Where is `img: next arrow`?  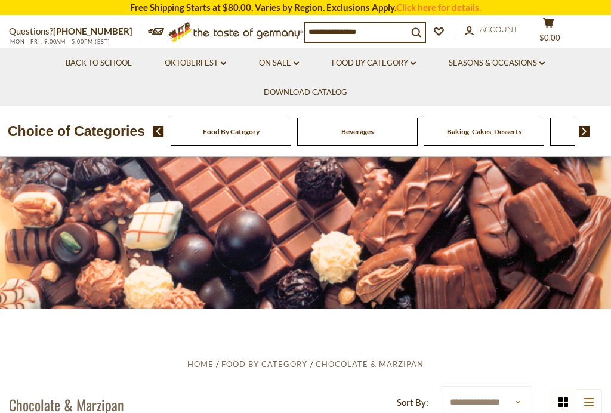
img: next arrow is located at coordinates (584, 131).